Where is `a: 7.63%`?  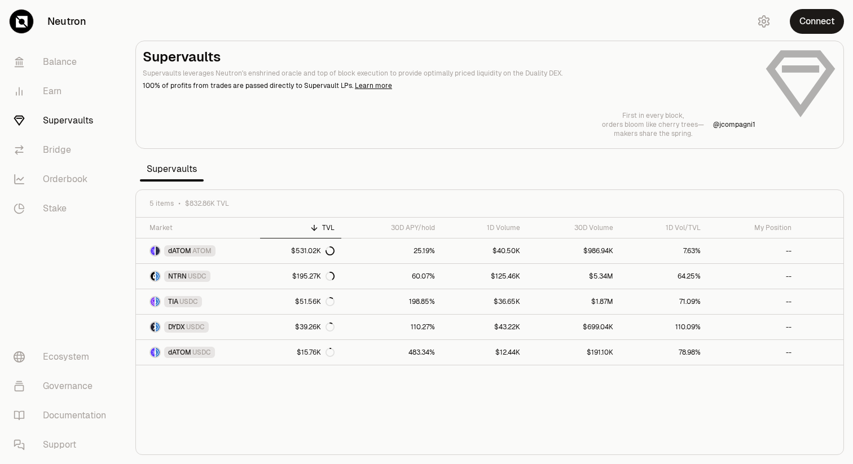 a: 7.63% is located at coordinates (664, 251).